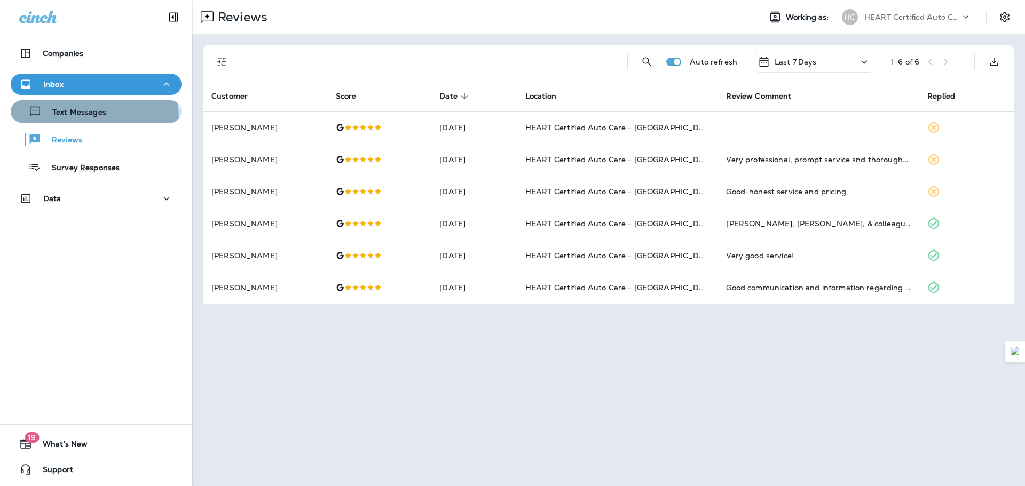  I want to click on button: Export as CSV, so click(994, 62).